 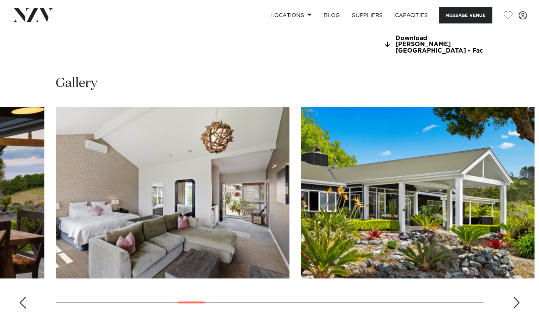 I want to click on img: nzv-logo.png, so click(x=33, y=15).